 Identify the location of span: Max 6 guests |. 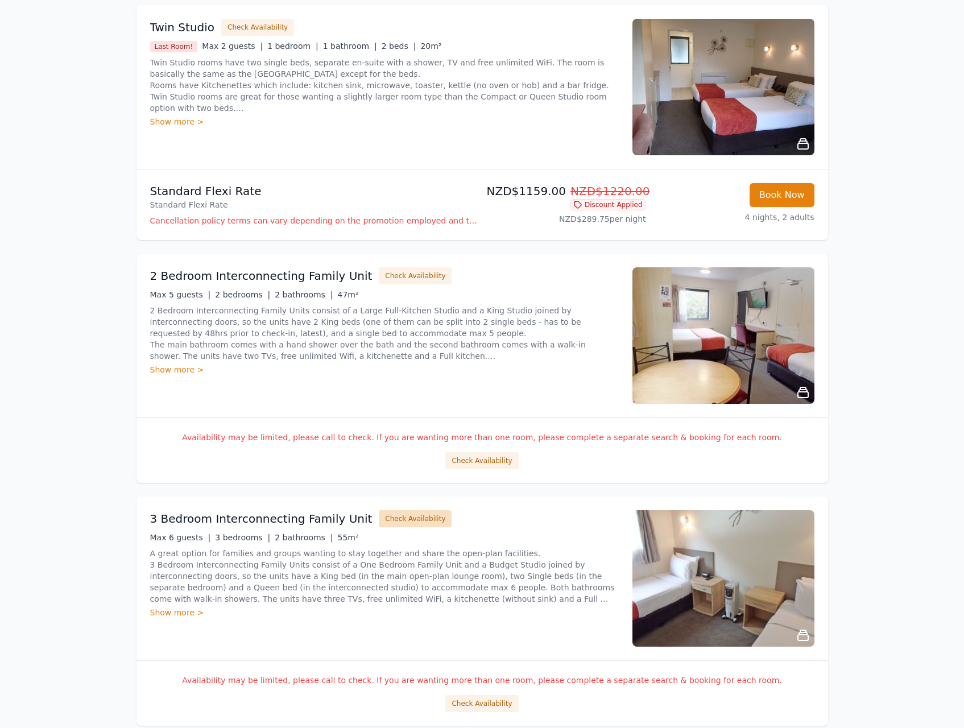
(180, 538).